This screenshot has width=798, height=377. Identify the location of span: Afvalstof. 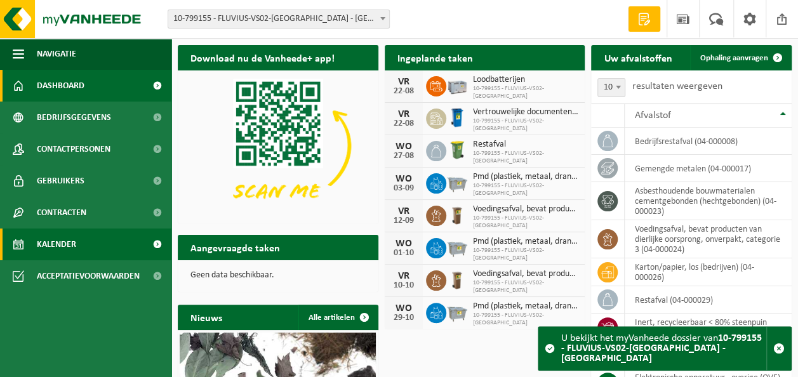
(652, 116).